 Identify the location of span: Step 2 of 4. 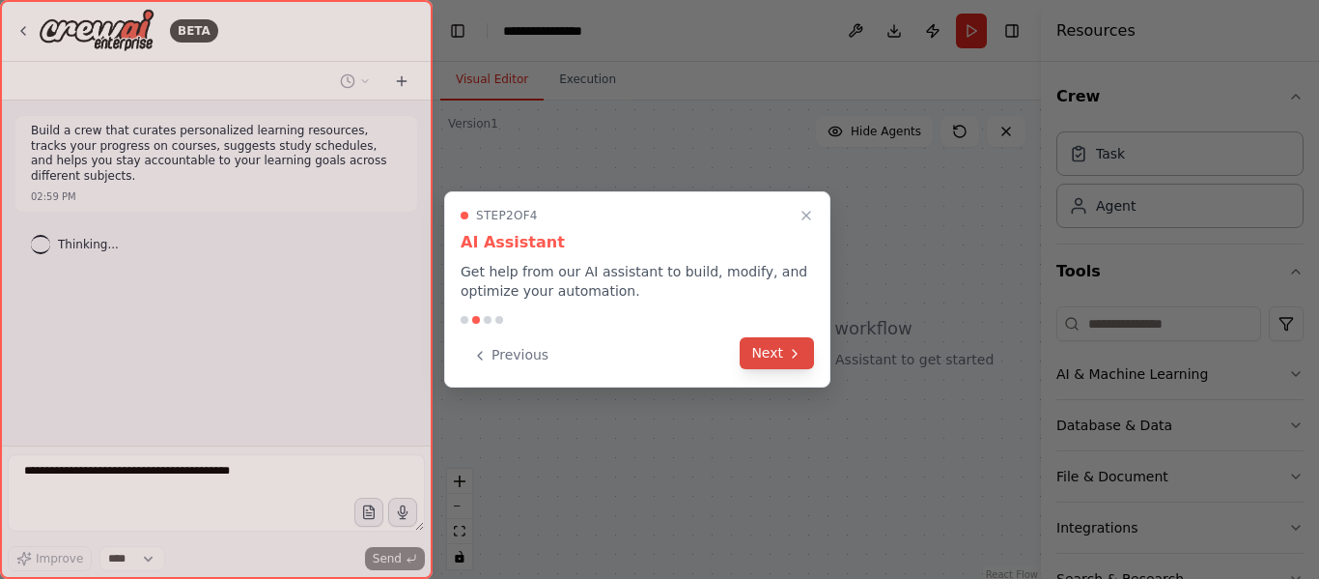
(507, 215).